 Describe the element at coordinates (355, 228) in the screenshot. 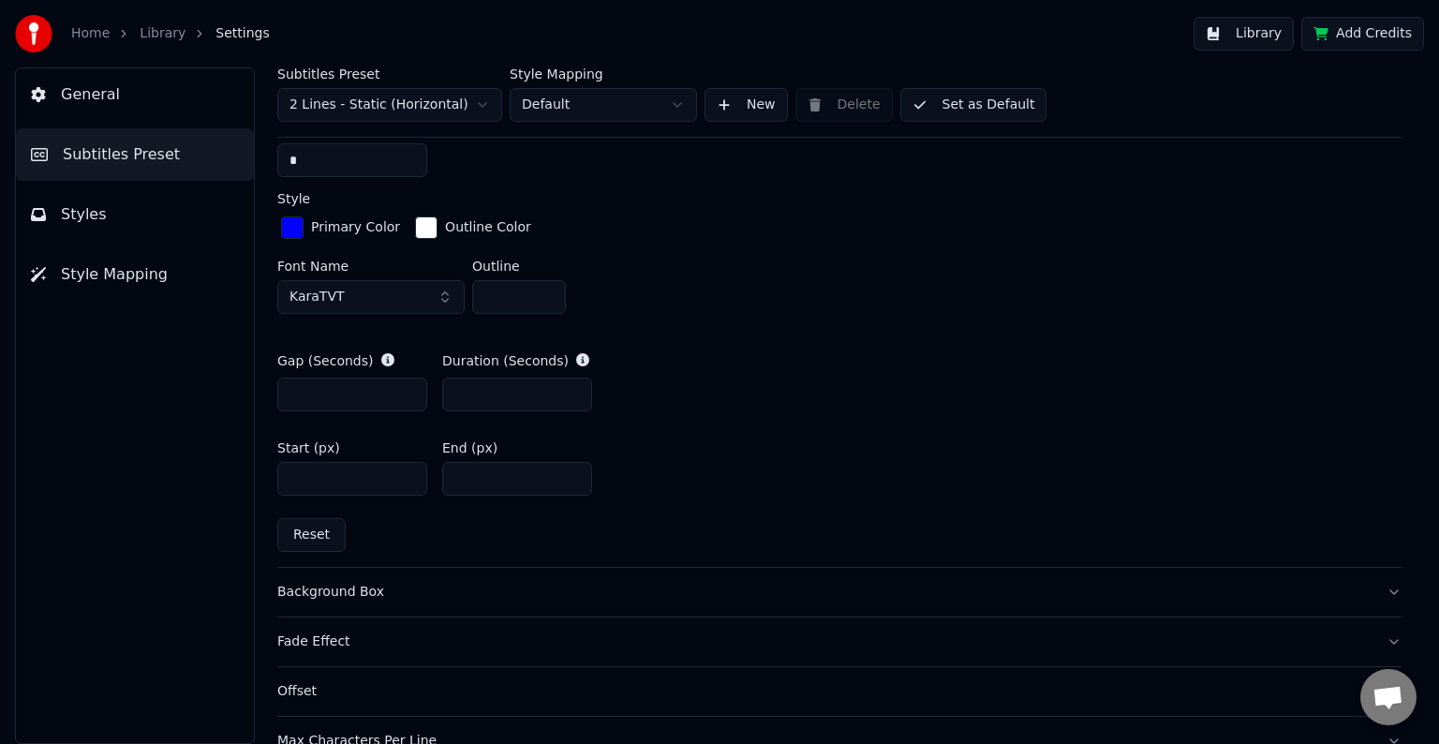

I see `div: Primary Color` at that location.